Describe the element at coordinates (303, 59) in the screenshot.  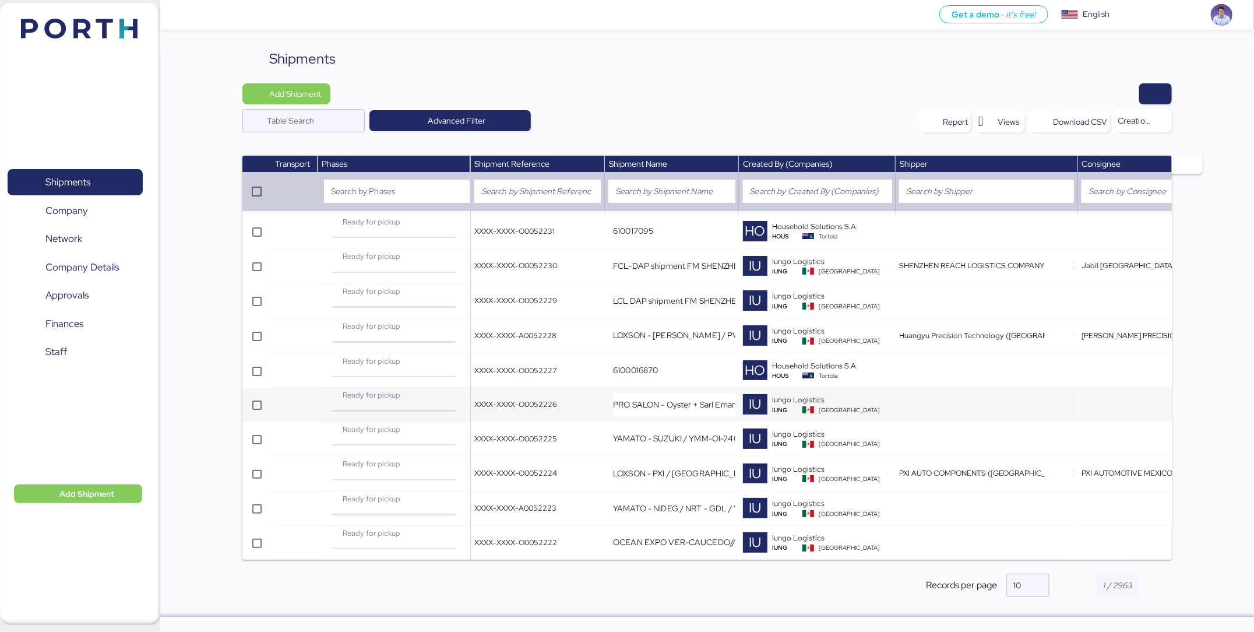
I see `div: Shipments` at that location.